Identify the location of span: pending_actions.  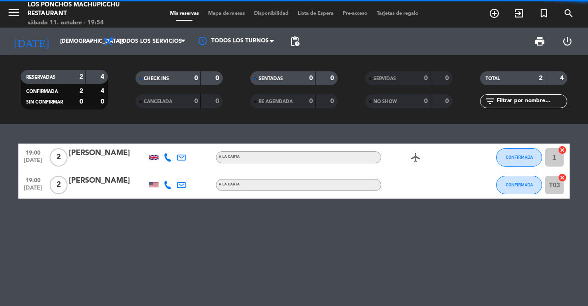
(295, 41).